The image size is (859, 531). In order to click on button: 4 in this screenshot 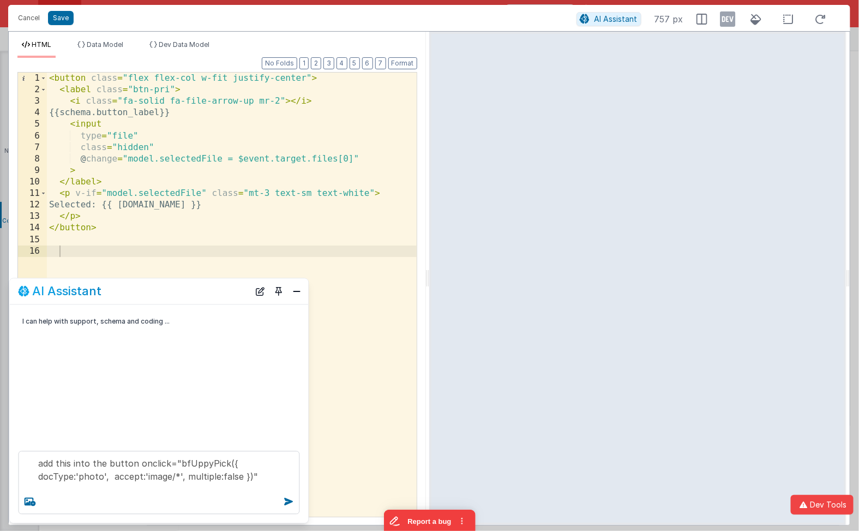, I will do `click(342, 63)`.